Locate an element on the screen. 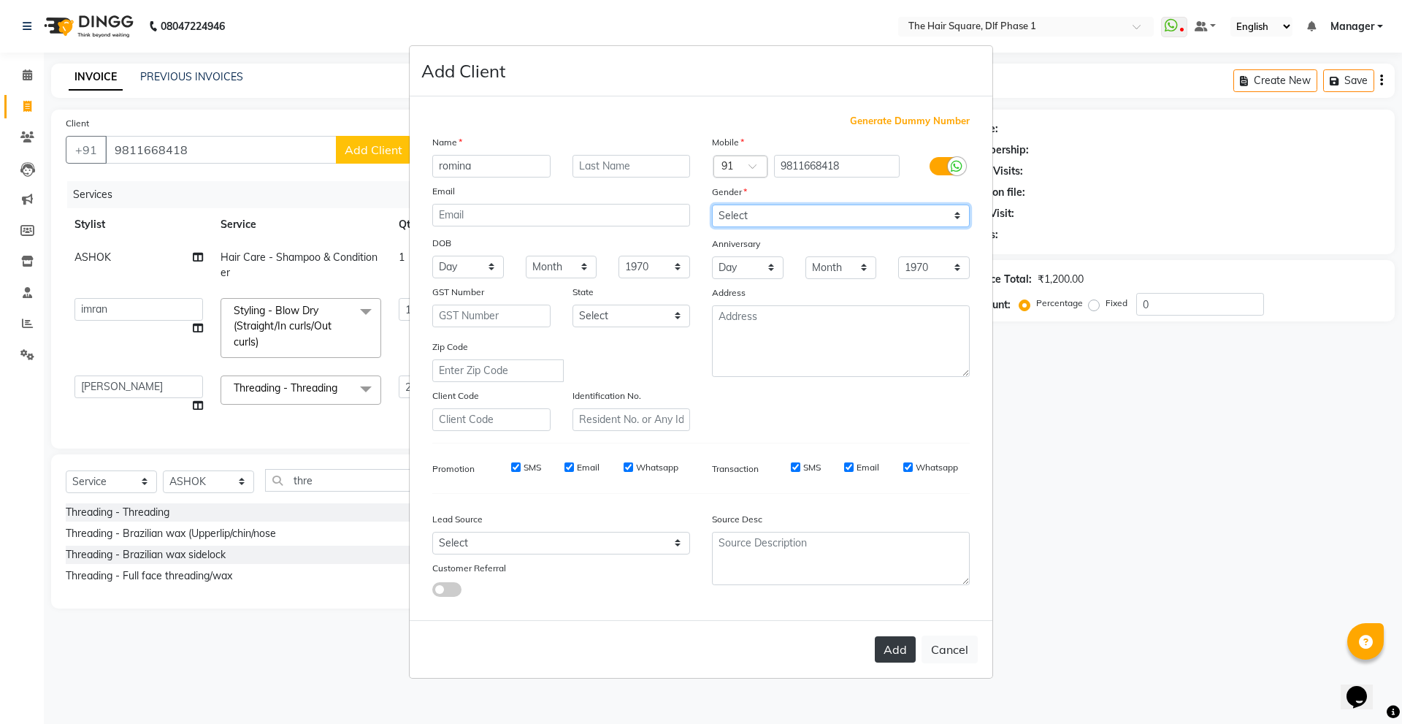 The height and width of the screenshot is (724, 1402). label: Name is located at coordinates (447, 142).